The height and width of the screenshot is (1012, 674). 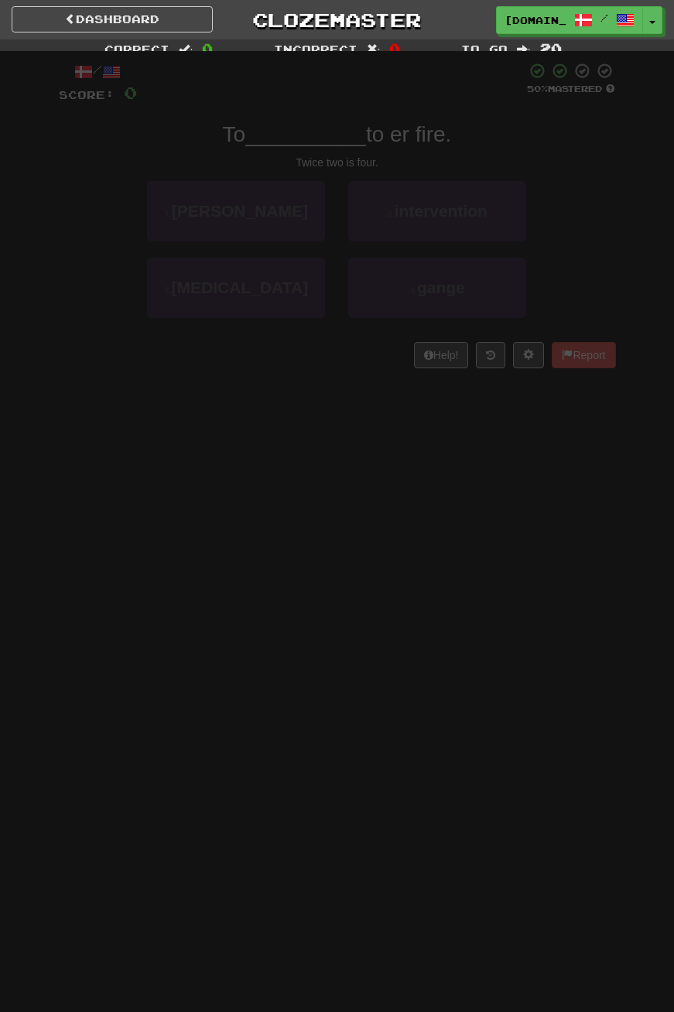 What do you see at coordinates (537, 88) in the screenshot?
I see `span: 50 %` at bounding box center [537, 88].